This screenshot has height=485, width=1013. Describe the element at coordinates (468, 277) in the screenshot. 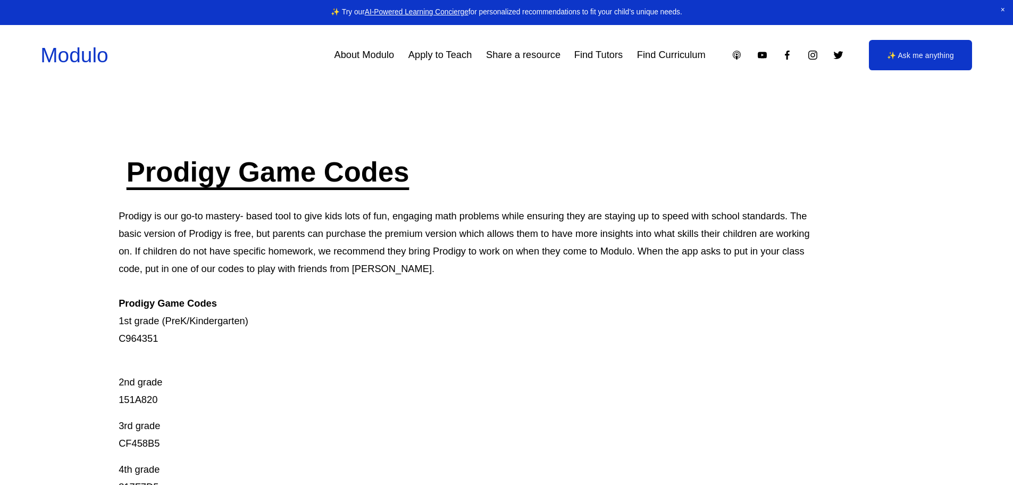

I see `p: Prodigy is our go-to mastery- based tool to give kids lots of fun, engaging math problems while e...` at that location.